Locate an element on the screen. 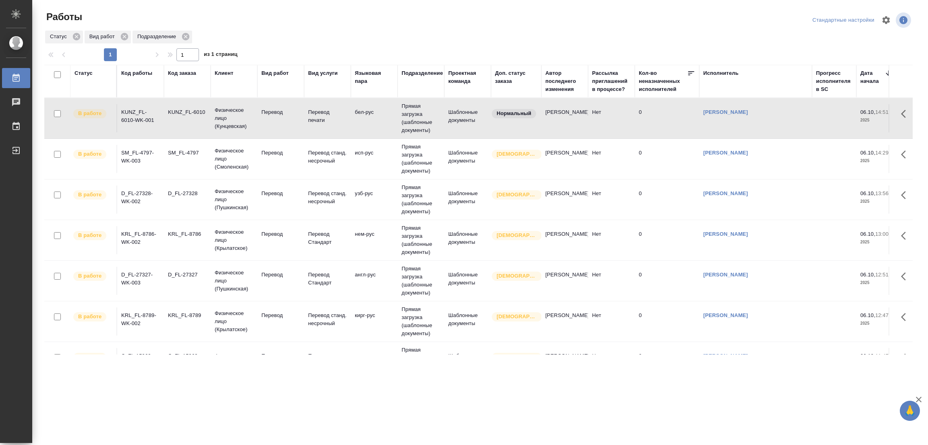  td: D_FL-27328-WK-002 is located at coordinates (141, 200).